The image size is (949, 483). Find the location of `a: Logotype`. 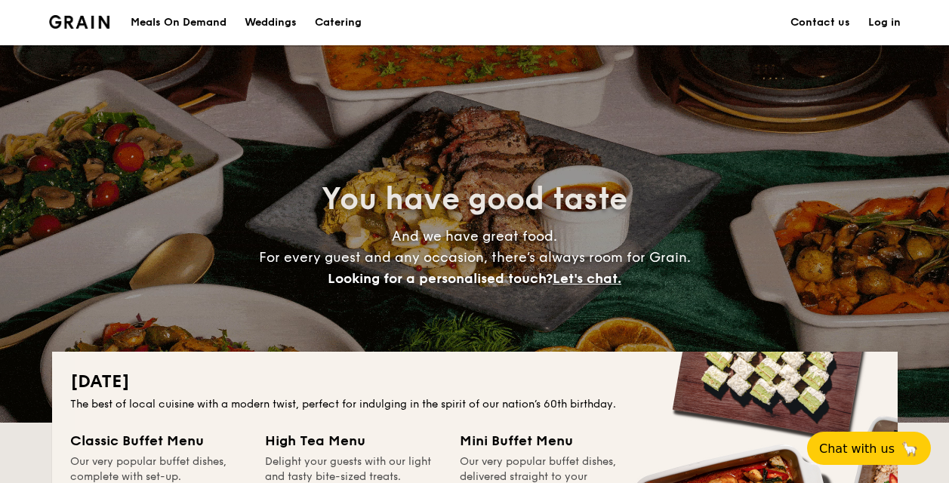

a: Logotype is located at coordinates (79, 22).